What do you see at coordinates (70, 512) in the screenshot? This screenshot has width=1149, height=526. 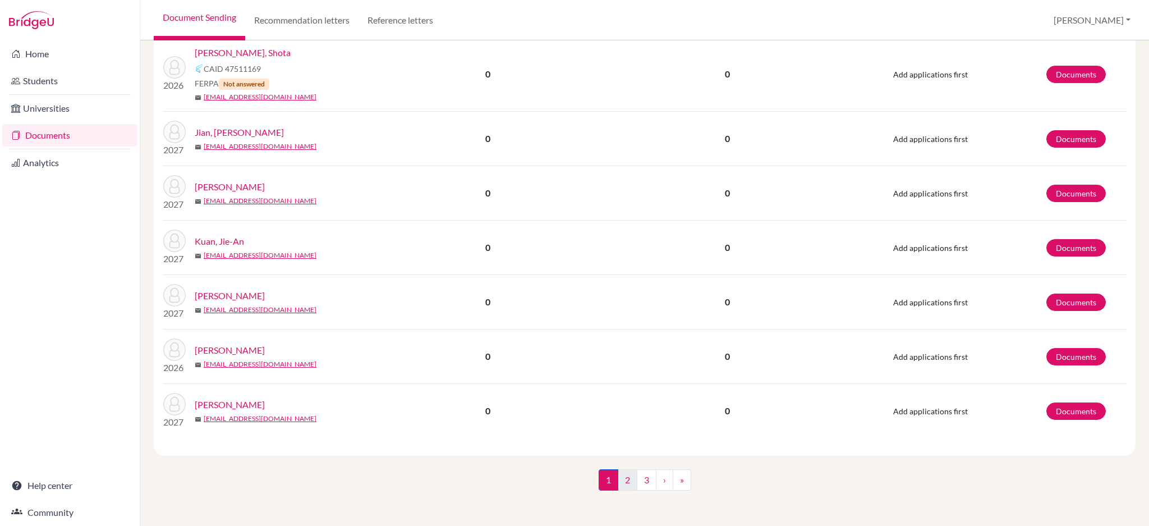 I see `a: Community` at bounding box center [70, 512].